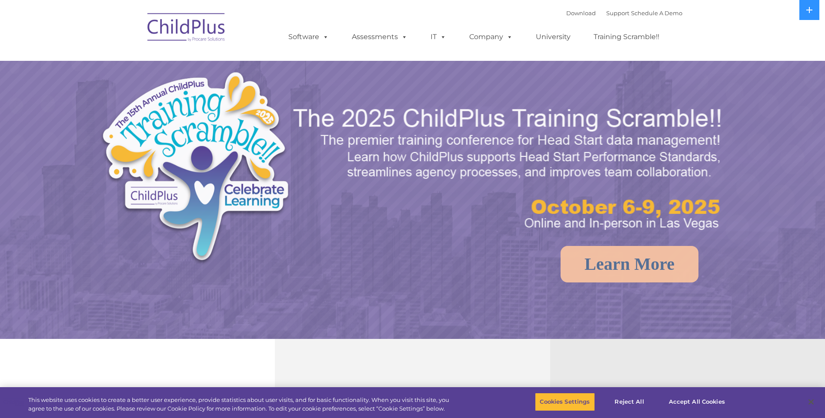 This screenshot has width=825, height=418. What do you see at coordinates (308, 37) in the screenshot?
I see `a: Software` at bounding box center [308, 37].